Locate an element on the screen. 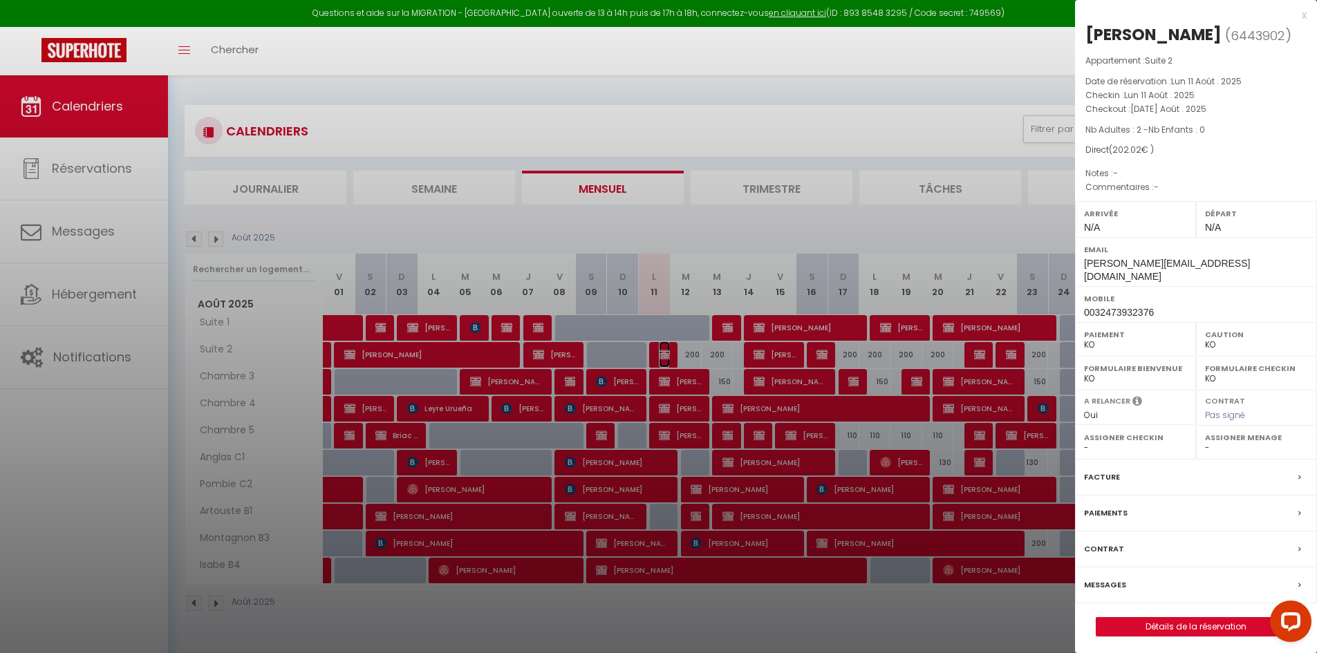  label: A relancer is located at coordinates (1107, 401).